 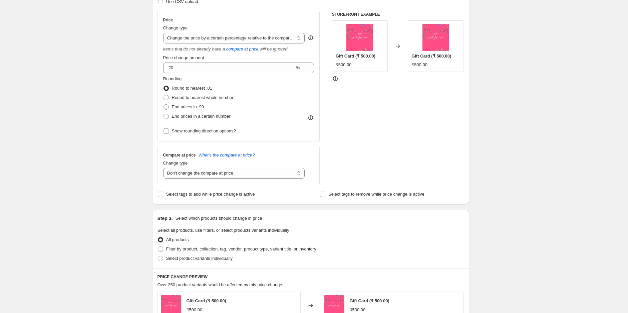 What do you see at coordinates (223, 230) in the screenshot?
I see `span: Select all products, use filters, or select products variants individually` at bounding box center [223, 230].